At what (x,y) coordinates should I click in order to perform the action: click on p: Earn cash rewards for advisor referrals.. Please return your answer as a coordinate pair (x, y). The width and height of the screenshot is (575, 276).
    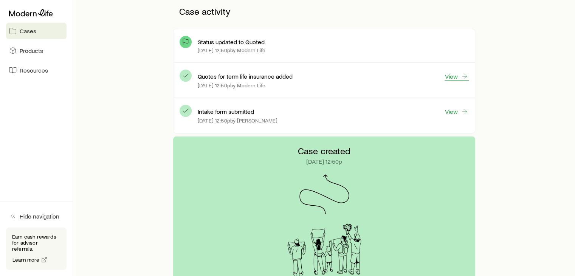
    Looking at the image, I should click on (36, 243).